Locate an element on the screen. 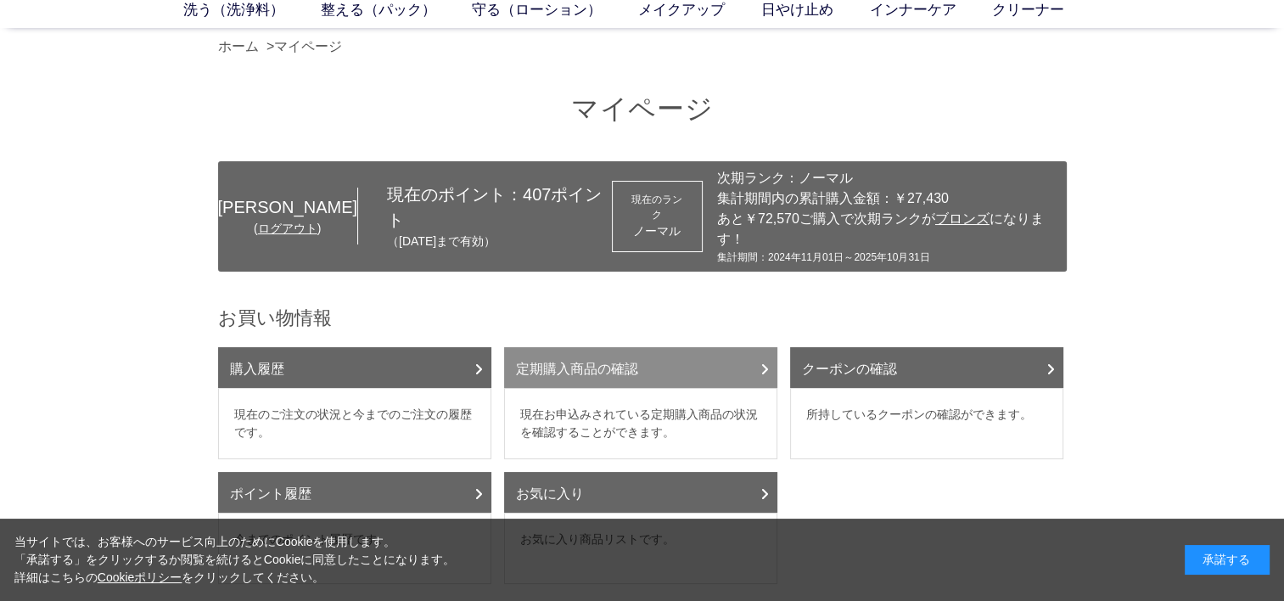  a: お気に入り is located at coordinates (641, 492).